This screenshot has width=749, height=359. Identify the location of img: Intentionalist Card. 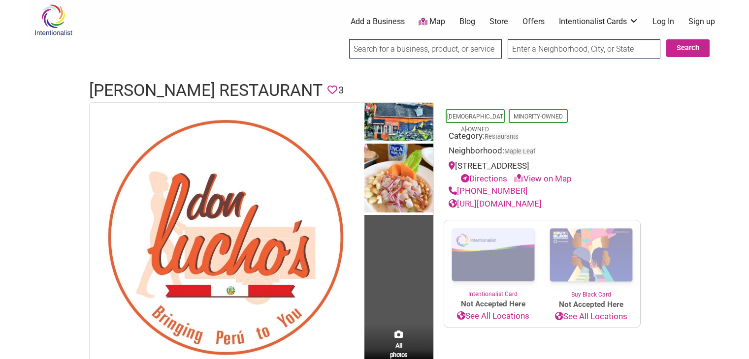
(493, 255).